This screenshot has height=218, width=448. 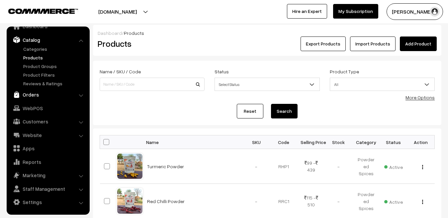 What do you see at coordinates (120, 71) in the screenshot?
I see `label: Name / SKU / Code` at bounding box center [120, 71].